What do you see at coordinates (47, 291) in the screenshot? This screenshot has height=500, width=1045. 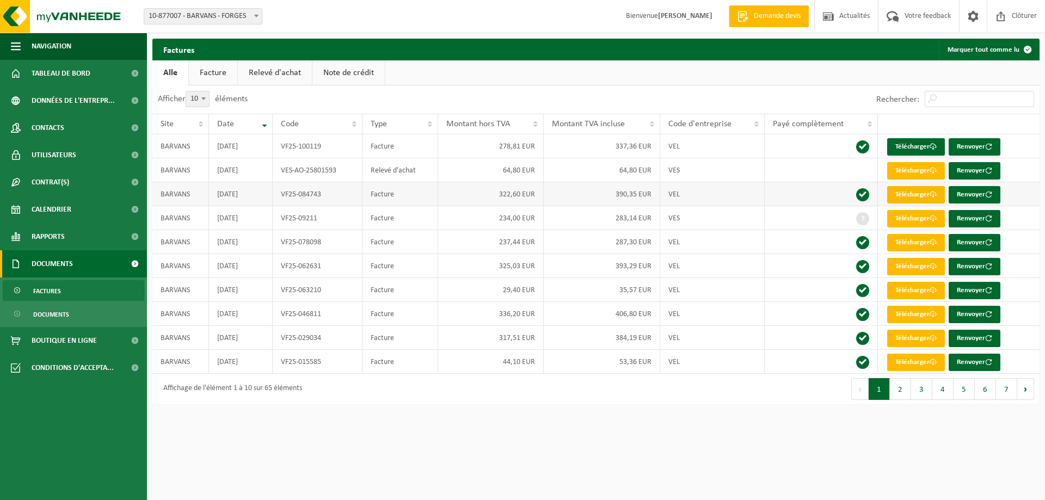 I see `span: Factures` at bounding box center [47, 291].